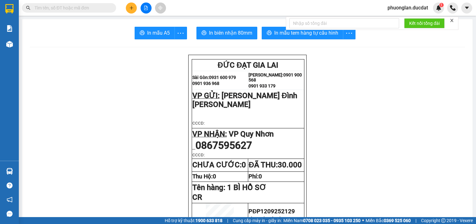 The image size is (476, 224). Describe the element at coordinates (9, 199) in the screenshot. I see `span: notification` at that location.